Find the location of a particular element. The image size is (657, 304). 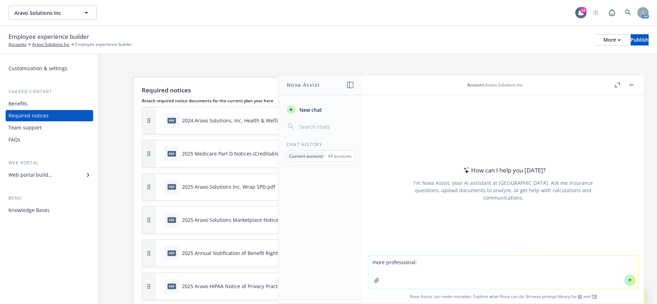

div: 2025 Annual Notification of Benefit Rights (Creditable) Aravo FINAL.pdf is located at coordinates (265, 253).